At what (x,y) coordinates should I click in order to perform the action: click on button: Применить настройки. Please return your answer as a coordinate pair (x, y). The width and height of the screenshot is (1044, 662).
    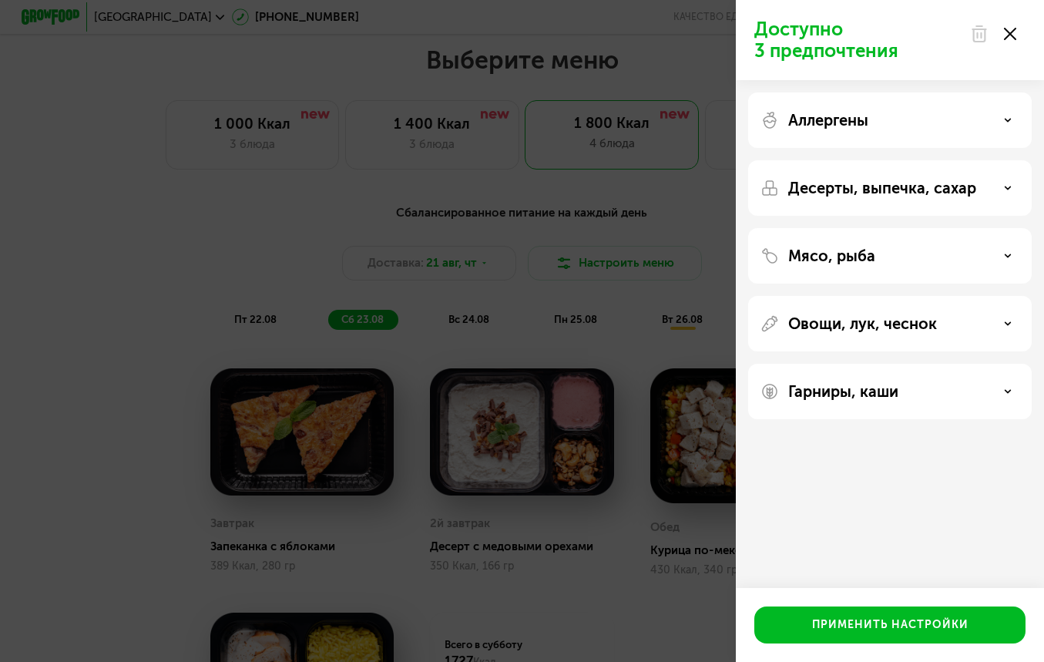
    Looking at the image, I should click on (890, 625).